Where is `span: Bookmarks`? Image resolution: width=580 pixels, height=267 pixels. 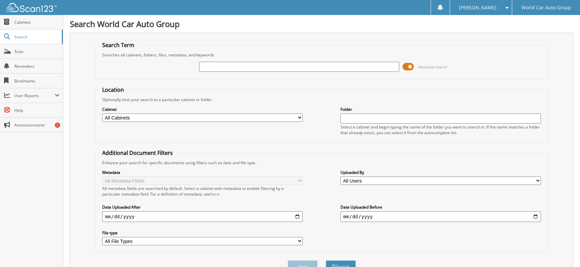
span: Bookmarks is located at coordinates (37, 81).